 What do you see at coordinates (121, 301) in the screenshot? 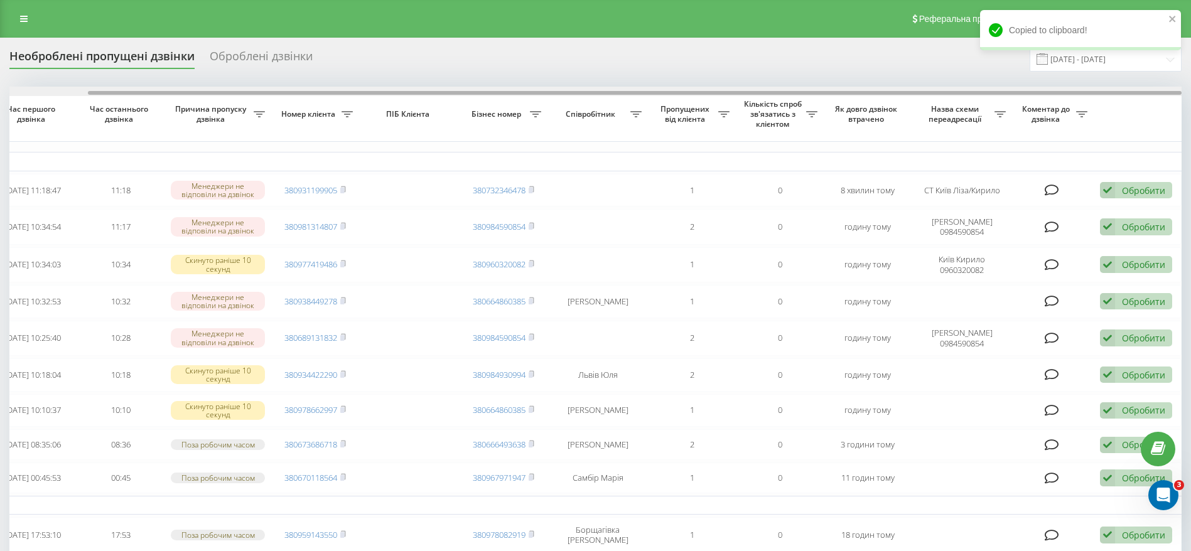
I see `td: 10:32` at bounding box center [121, 301].